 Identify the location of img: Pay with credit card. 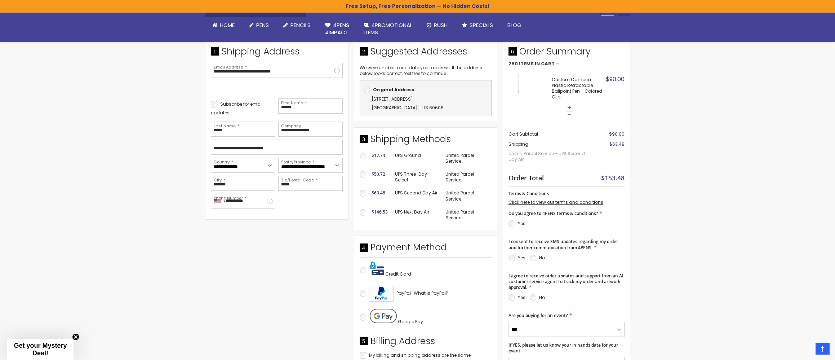
(377, 268).